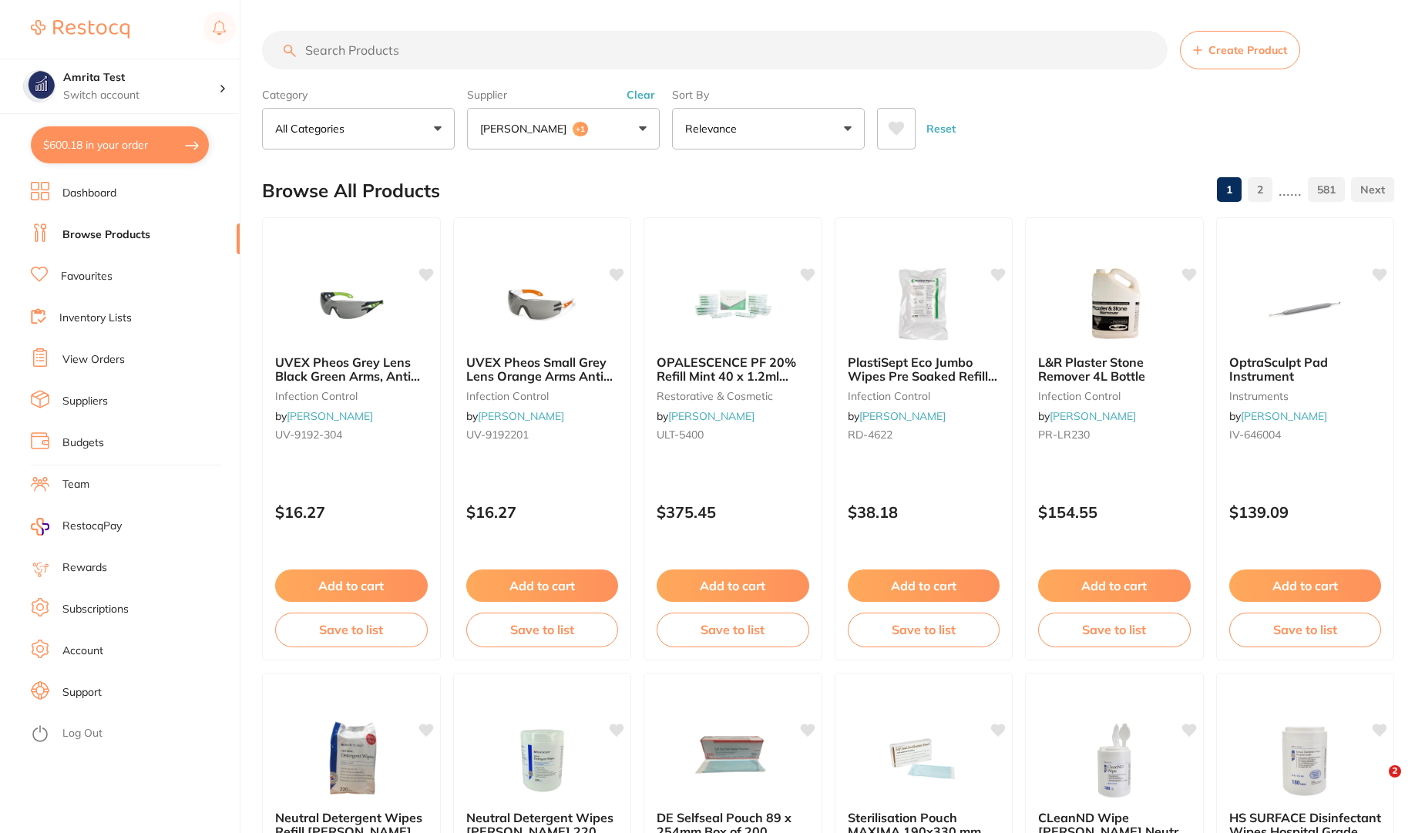 This screenshot has height=833, width=1425. I want to click on a: Restocq Logo, so click(80, 29).